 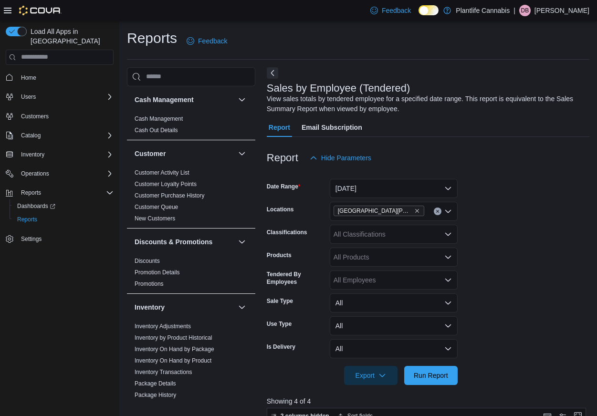 I want to click on a: Inventory On Hand by Product, so click(x=173, y=361).